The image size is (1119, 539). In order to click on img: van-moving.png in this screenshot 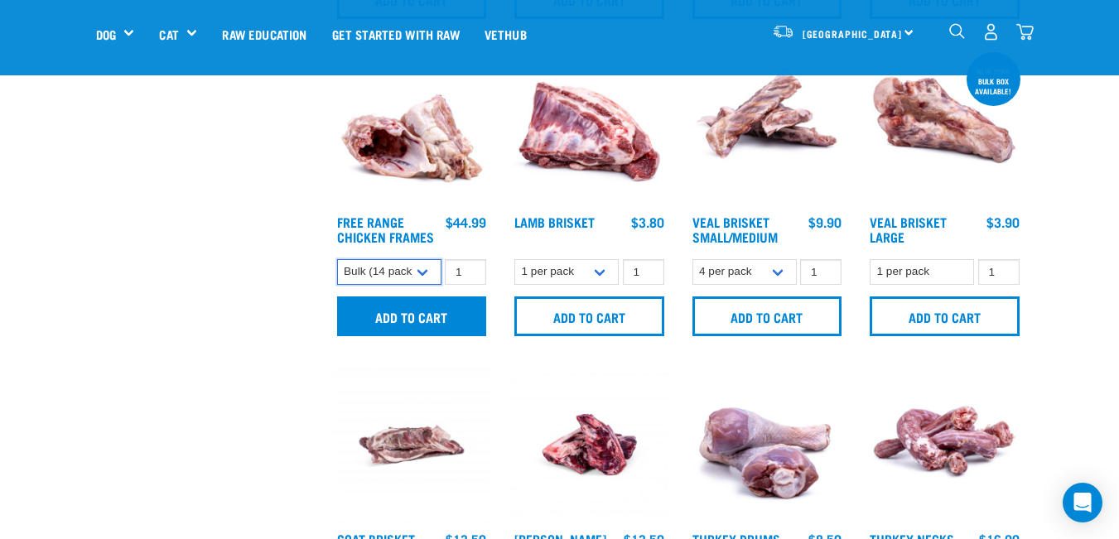, I will do `click(783, 31)`.